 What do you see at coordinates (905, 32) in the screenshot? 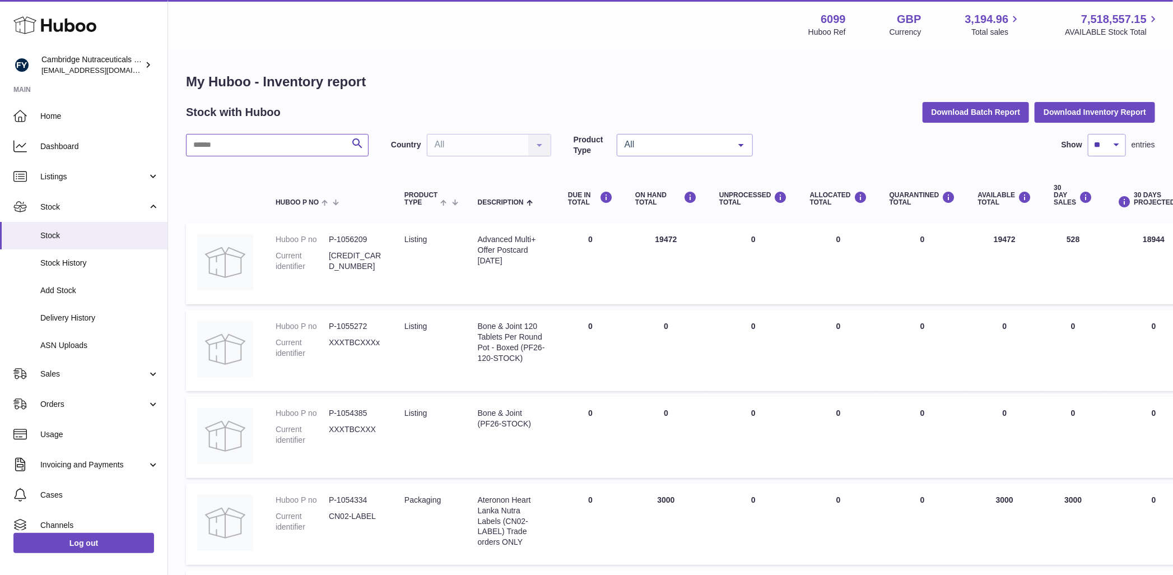
I see `div: Currency` at bounding box center [905, 32].